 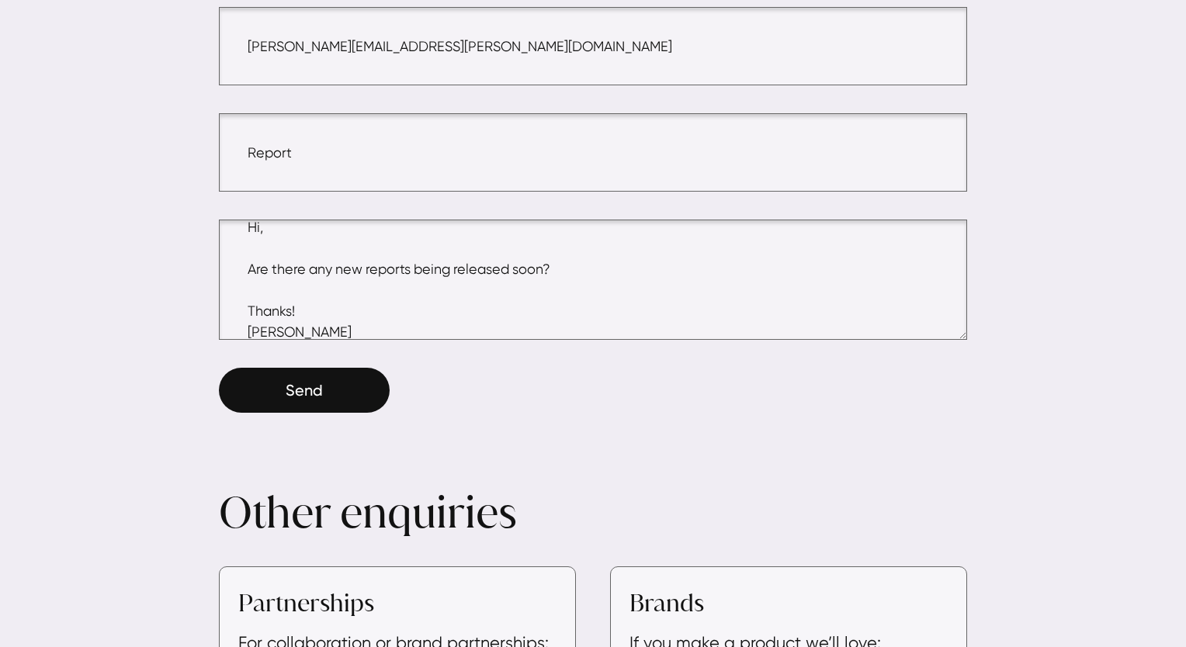 I want to click on input: Your email address *, so click(x=593, y=46).